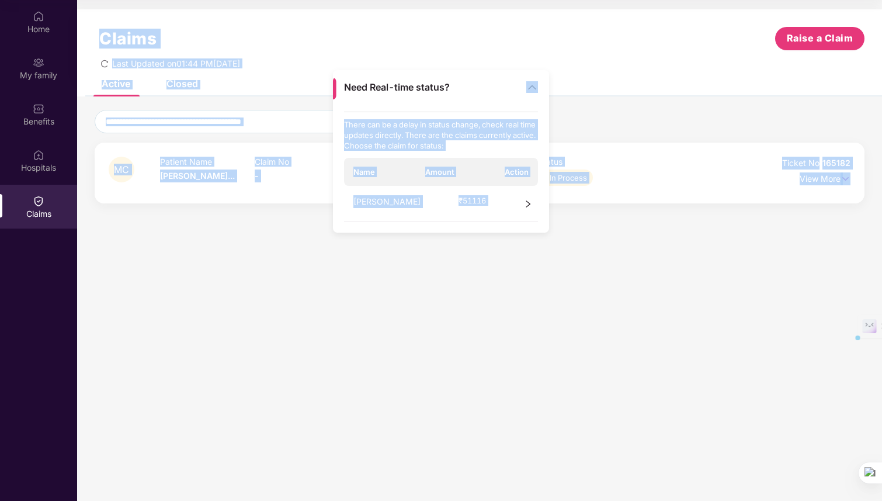 The width and height of the screenshot is (882, 501). Describe the element at coordinates (39, 109) in the screenshot. I see `img: svg+xml;base64,PHN2ZyBpZD0iQmVuZWZpdHMiIHhtbG5zPSJodHRwOi8vd3d3LnczLm9yZy8yMDAwL3N2ZyIgd2lkdGg9Ij...` at that location.